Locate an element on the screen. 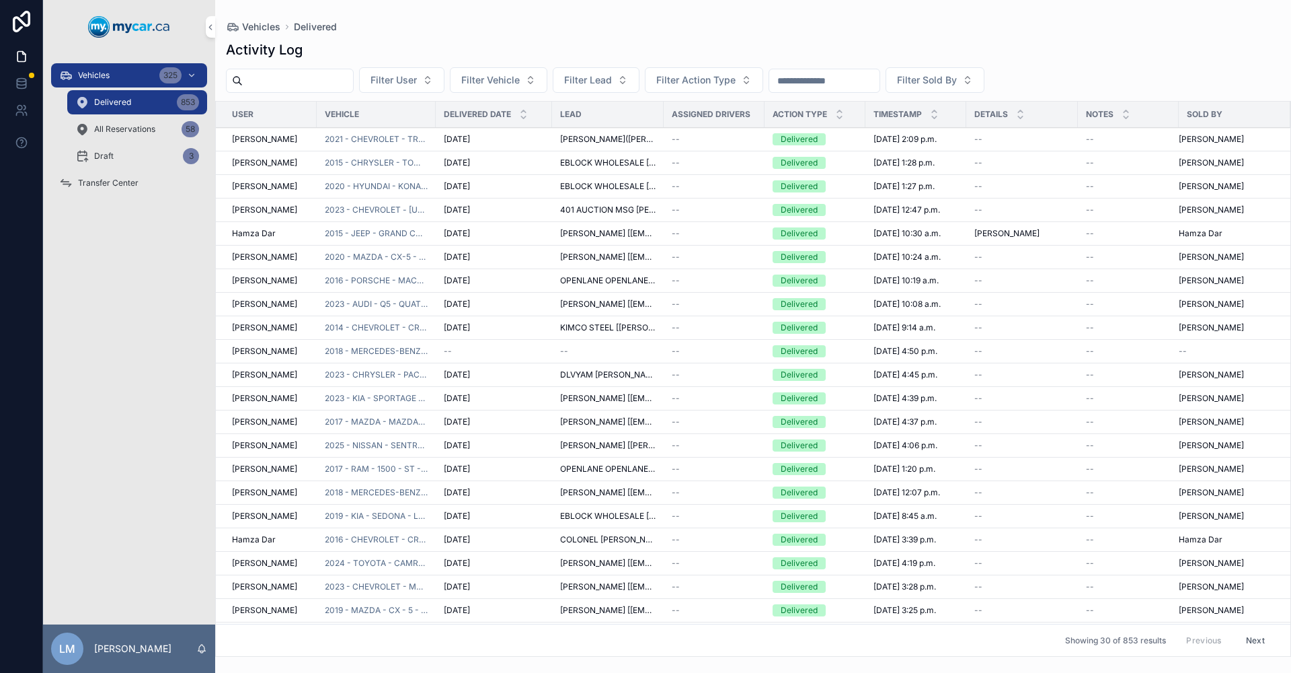 The height and width of the screenshot is (673, 1291). span: Filter Lead is located at coordinates (588, 80).